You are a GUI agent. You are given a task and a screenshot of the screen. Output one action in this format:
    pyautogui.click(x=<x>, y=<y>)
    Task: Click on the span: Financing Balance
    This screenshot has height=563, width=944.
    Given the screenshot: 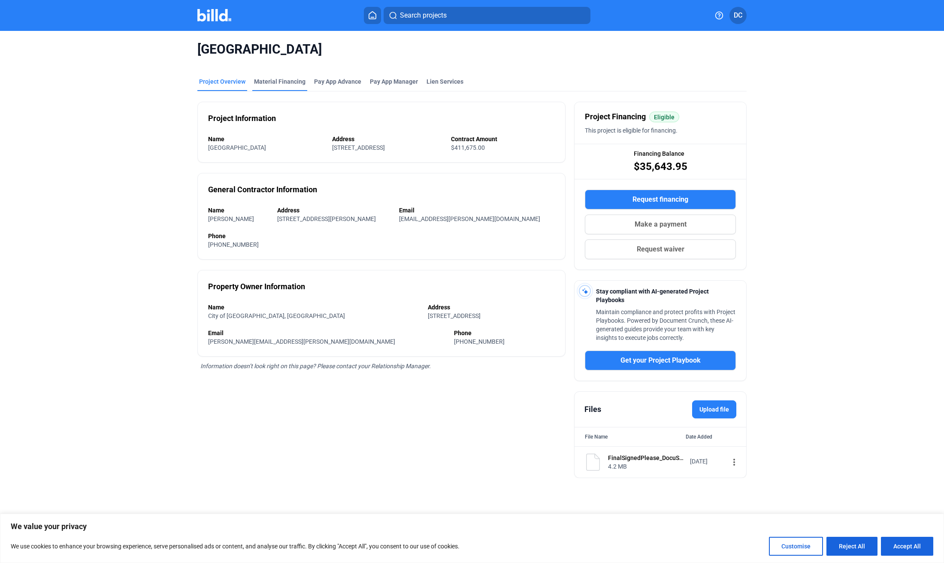 What is the action you would take?
    pyautogui.click(x=659, y=154)
    